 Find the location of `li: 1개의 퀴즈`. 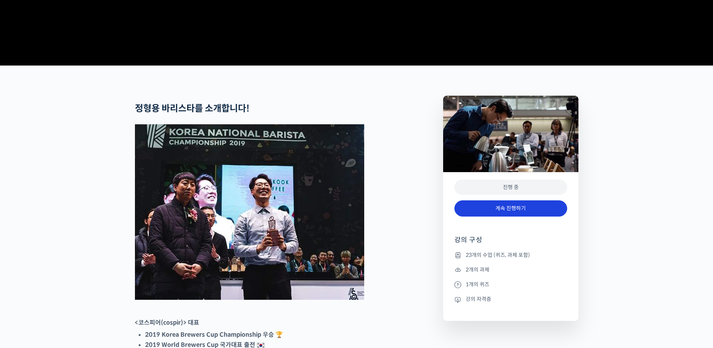

li: 1개의 퀴즈 is located at coordinates (511, 284).